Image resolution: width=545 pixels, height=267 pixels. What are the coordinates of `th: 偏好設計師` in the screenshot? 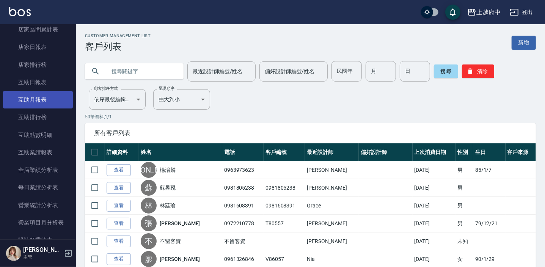 It's located at (386, 152).